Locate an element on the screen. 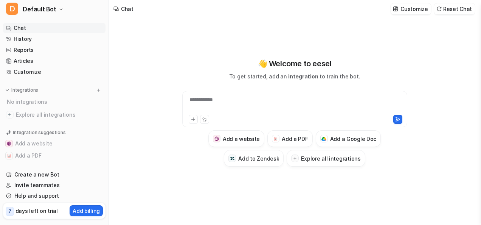  span: Explore all integrations is located at coordinates (59, 115).